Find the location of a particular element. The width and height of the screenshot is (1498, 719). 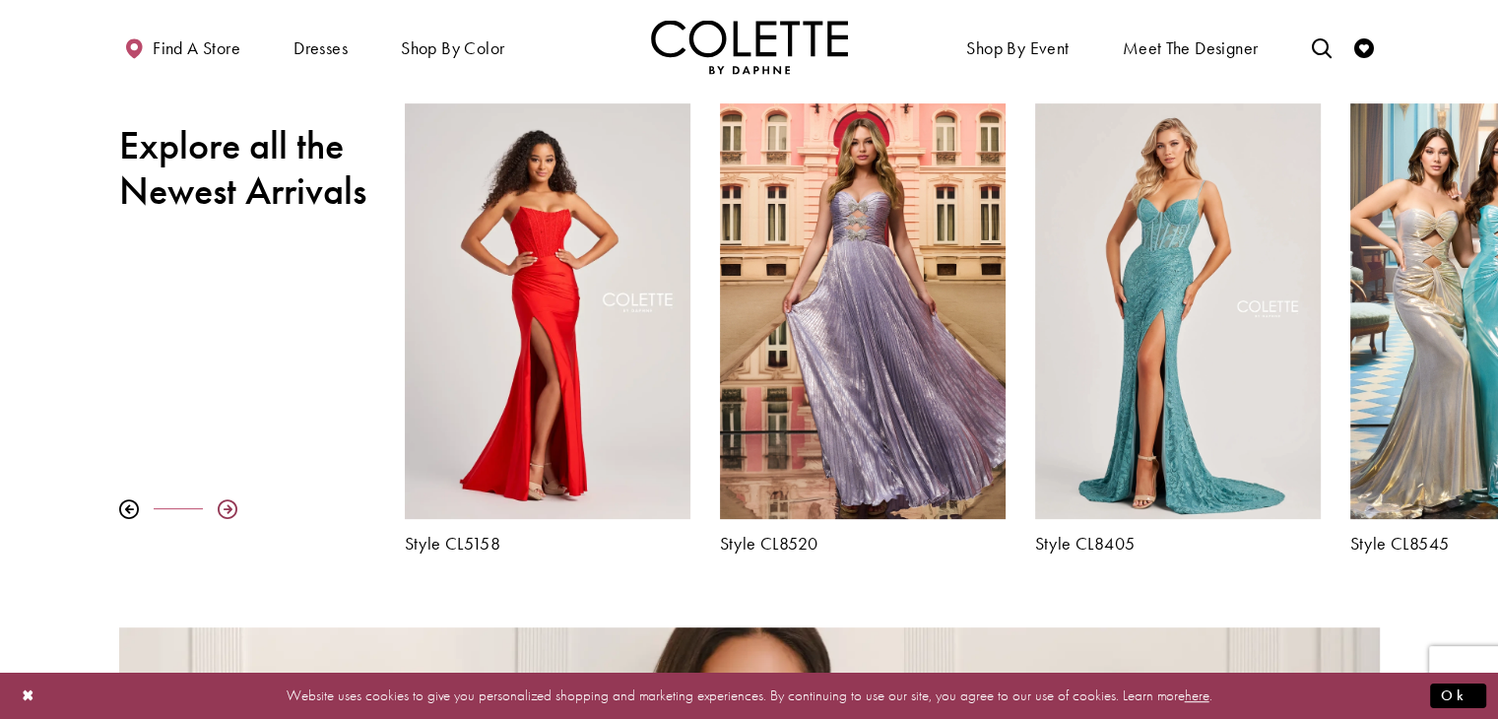

a: Visit Home Page is located at coordinates (749, 46).